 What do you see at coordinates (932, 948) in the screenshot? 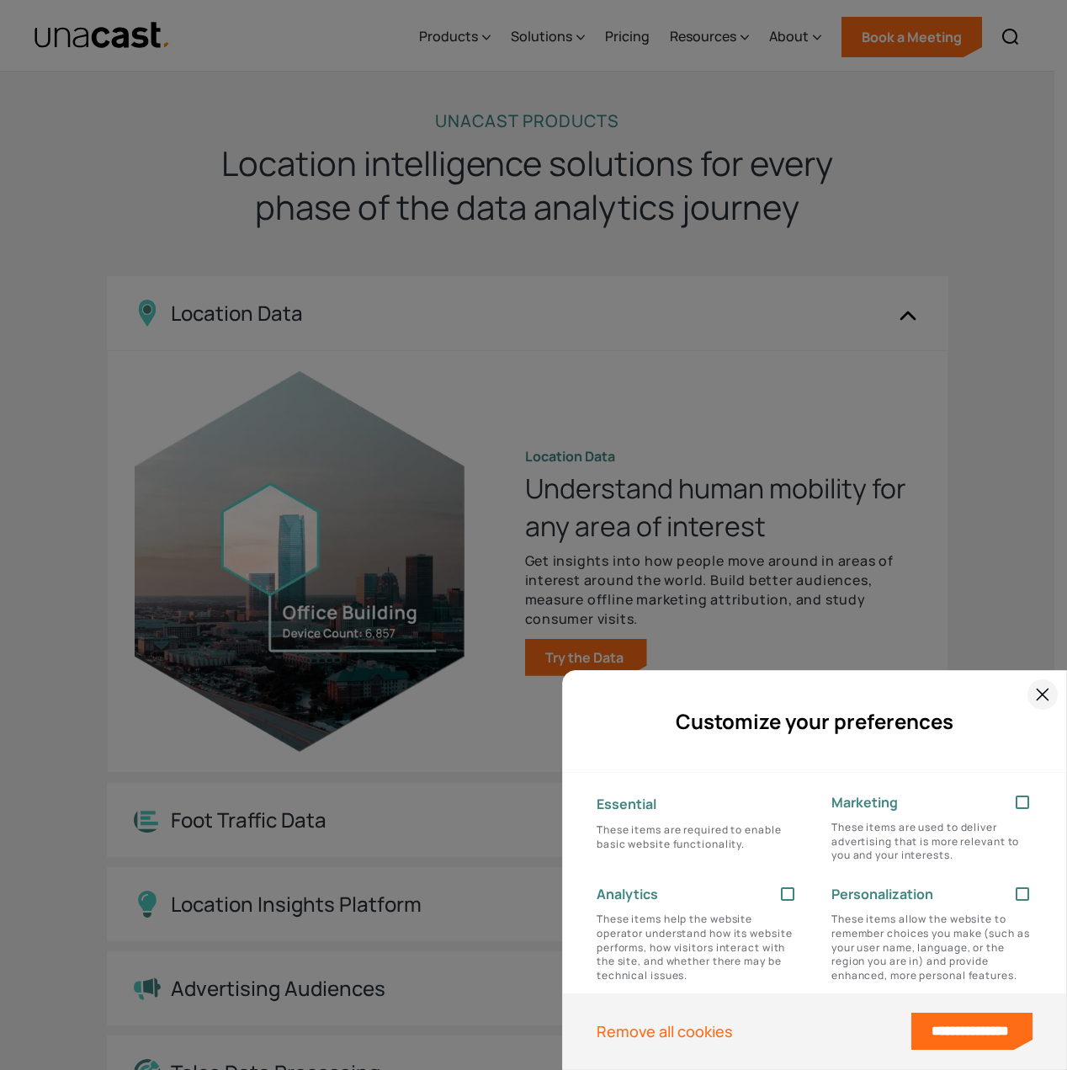
I see `p: These items allow the website to remember choices you make (such as your user name, language, or ...` at bounding box center [932, 948].